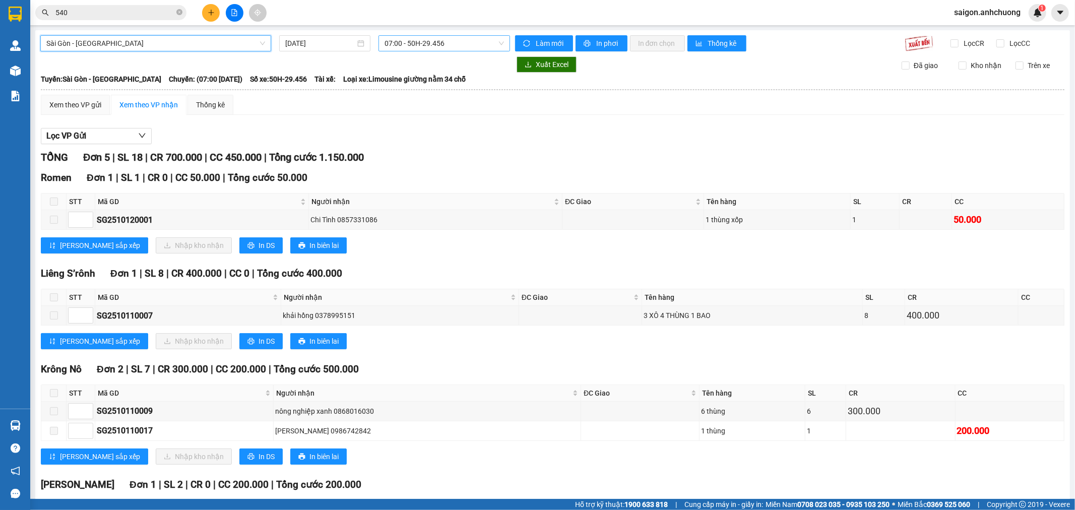 The height and width of the screenshot is (510, 1075). I want to click on button: Lọc VP Gửi, so click(96, 136).